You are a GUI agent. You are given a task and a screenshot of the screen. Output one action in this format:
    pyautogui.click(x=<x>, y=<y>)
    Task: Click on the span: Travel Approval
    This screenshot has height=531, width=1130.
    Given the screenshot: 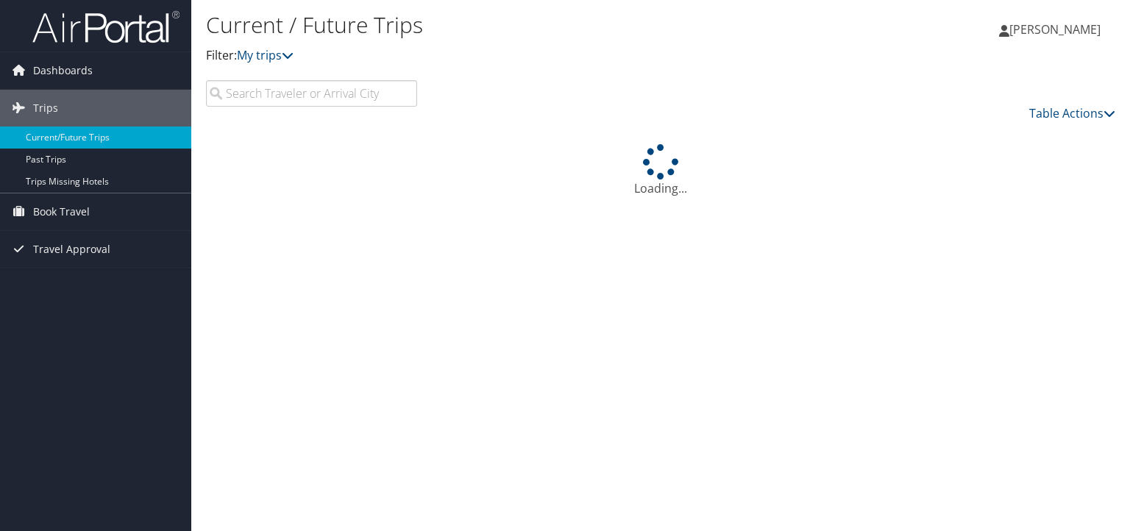 What is the action you would take?
    pyautogui.click(x=71, y=249)
    